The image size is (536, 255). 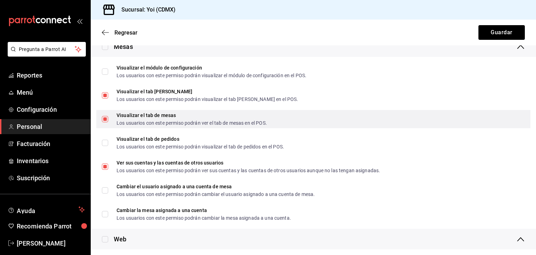 I want to click on button: Guardar, so click(x=502, y=32).